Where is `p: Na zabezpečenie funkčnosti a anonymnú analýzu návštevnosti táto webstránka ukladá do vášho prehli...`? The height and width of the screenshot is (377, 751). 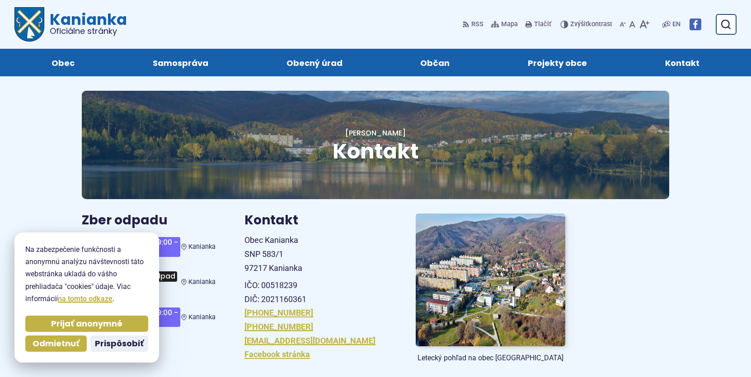
p: Na zabezpečenie funkčnosti a anonymnú analýzu návštevnosti táto webstránka ukladá do vášho prehli... is located at coordinates (87, 274).